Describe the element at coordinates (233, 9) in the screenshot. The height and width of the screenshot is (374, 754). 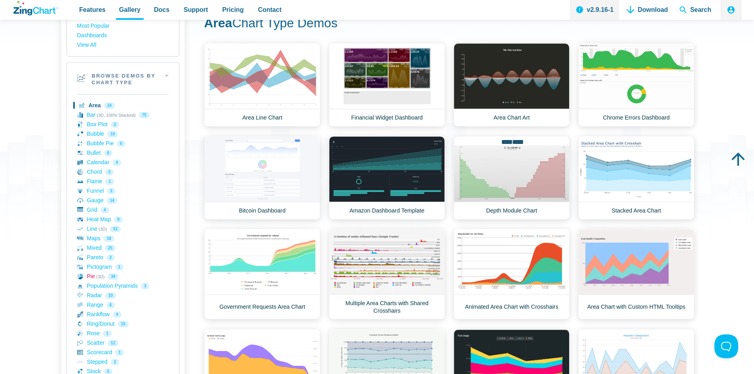
I see `span: Pricing` at that location.